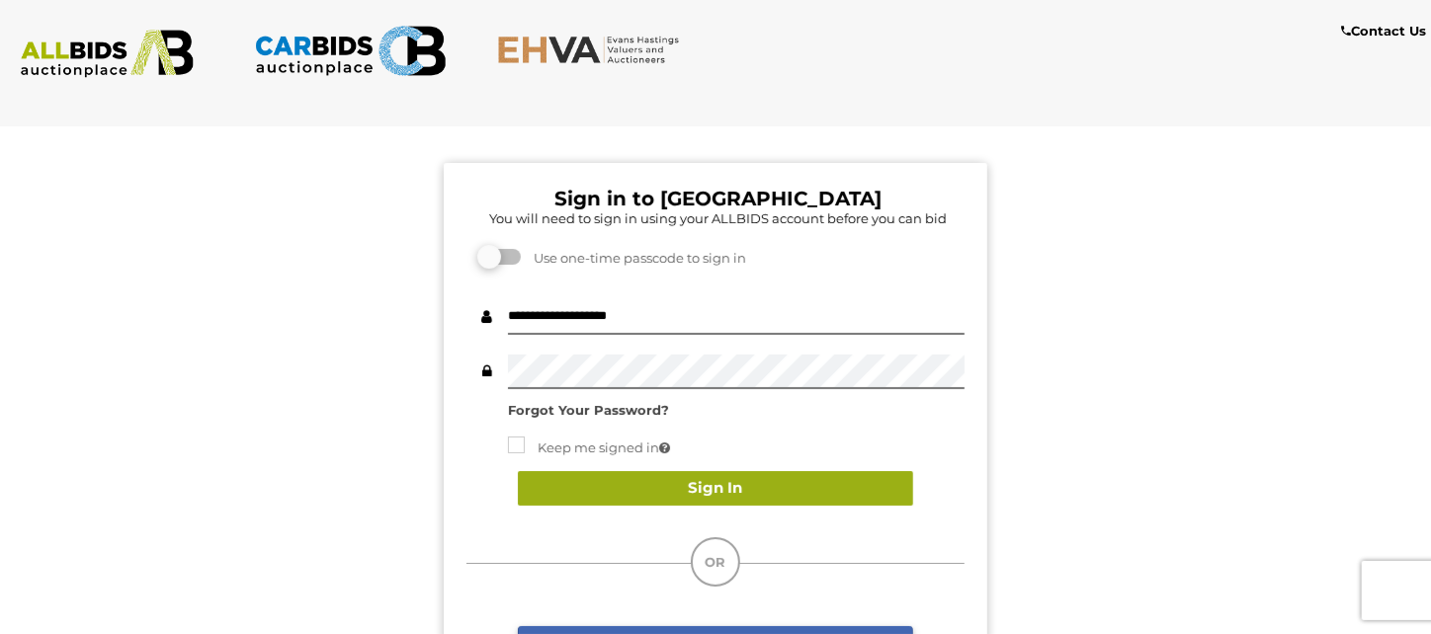 The image size is (1431, 634). What do you see at coordinates (593, 49) in the screenshot?
I see `img: EHVA.com.au` at bounding box center [593, 49].